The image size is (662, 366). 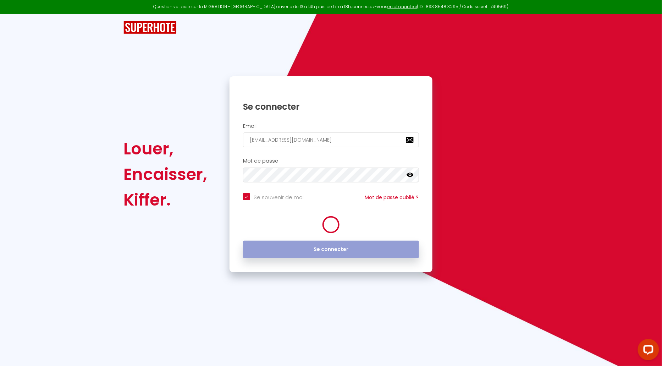 I want to click on h1: Se connecter, so click(x=331, y=106).